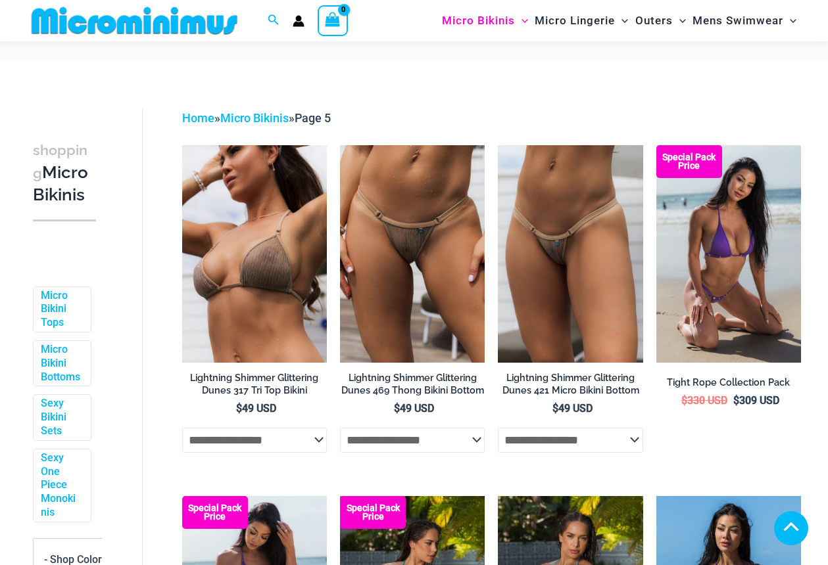 This screenshot has width=828, height=565. What do you see at coordinates (60, 162) in the screenshot?
I see `span: shopping` at bounding box center [60, 162].